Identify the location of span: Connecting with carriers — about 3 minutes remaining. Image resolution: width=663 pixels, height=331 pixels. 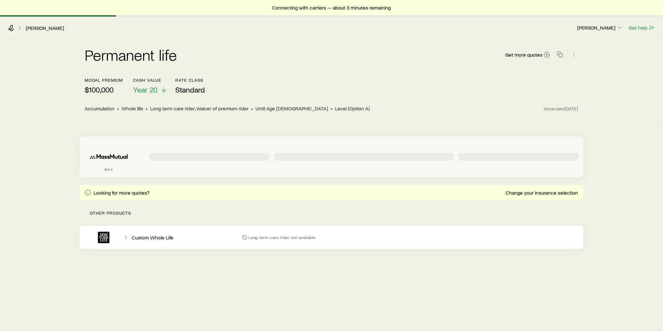
(331, 8).